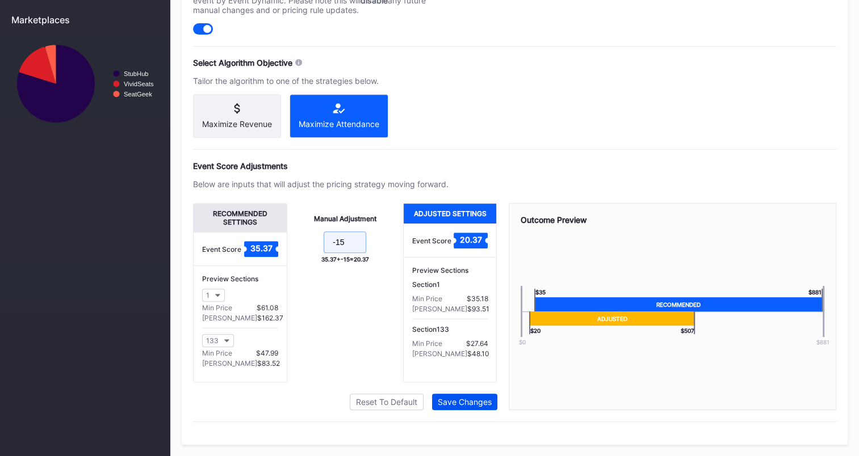 The image size is (859, 456). Describe the element at coordinates (673, 220) in the screenshot. I see `div: Outcome Preview` at that location.